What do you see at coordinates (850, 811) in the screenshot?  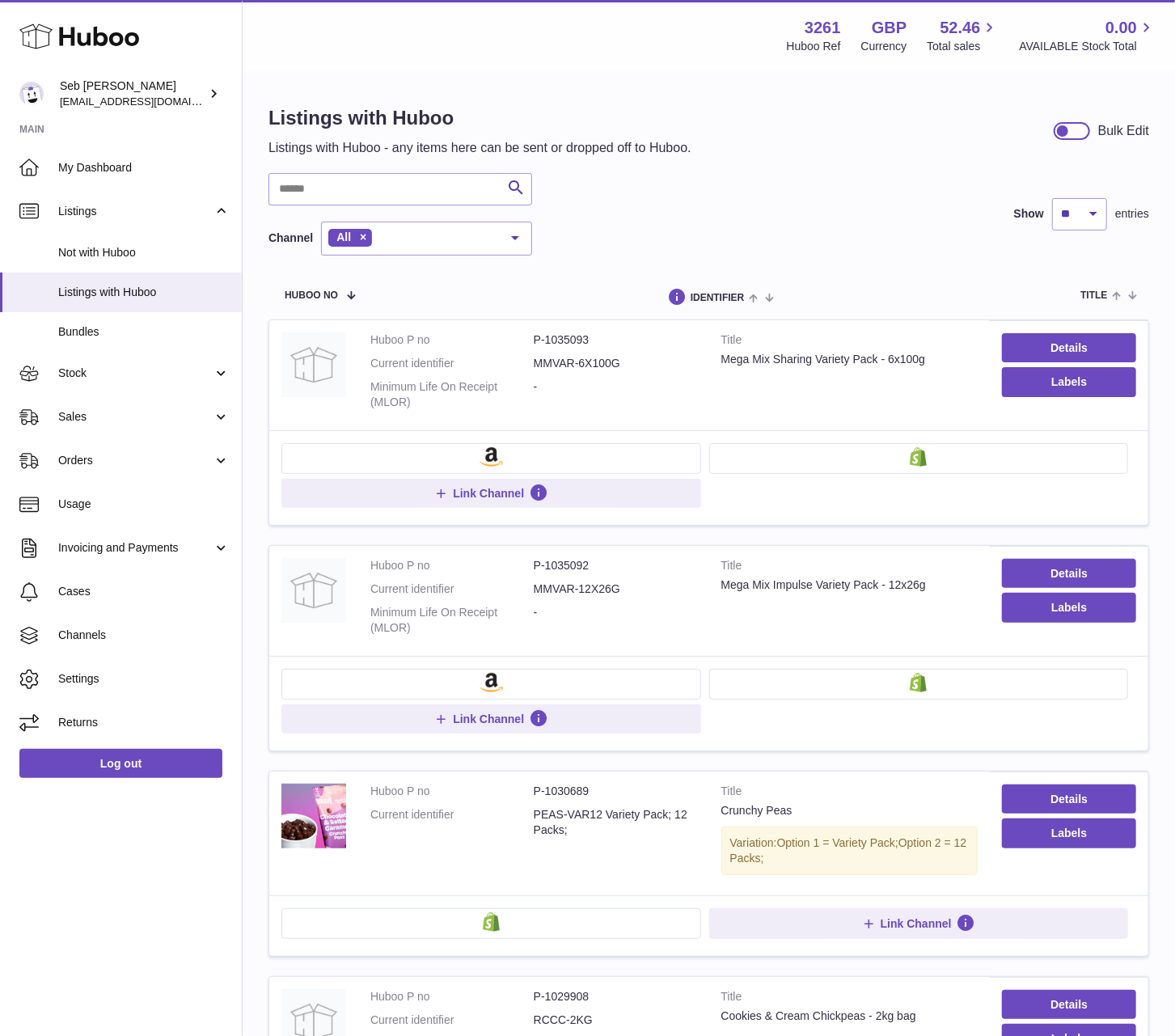 I see `div: Crunchy Peas` at bounding box center [850, 811].